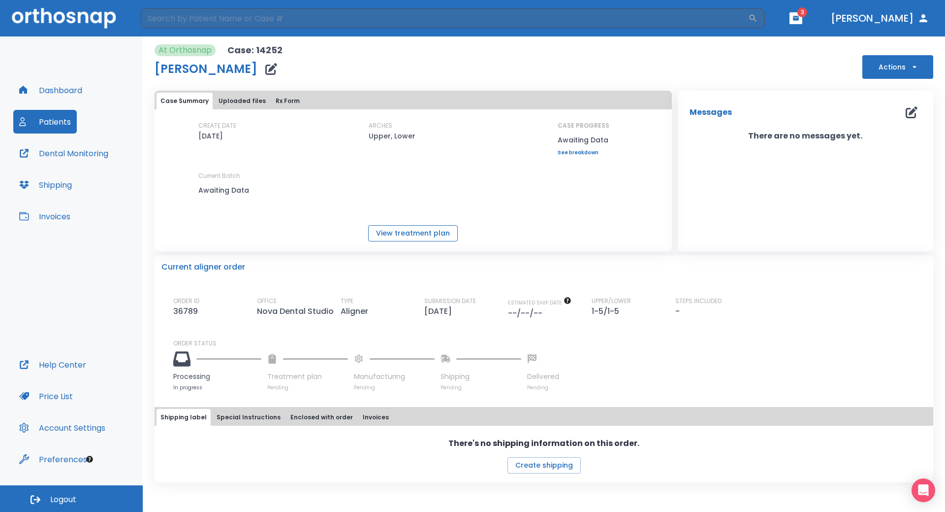 Image resolution: width=945 pixels, height=512 pixels. What do you see at coordinates (481, 376) in the screenshot?
I see `p: Shipping` at bounding box center [481, 376].